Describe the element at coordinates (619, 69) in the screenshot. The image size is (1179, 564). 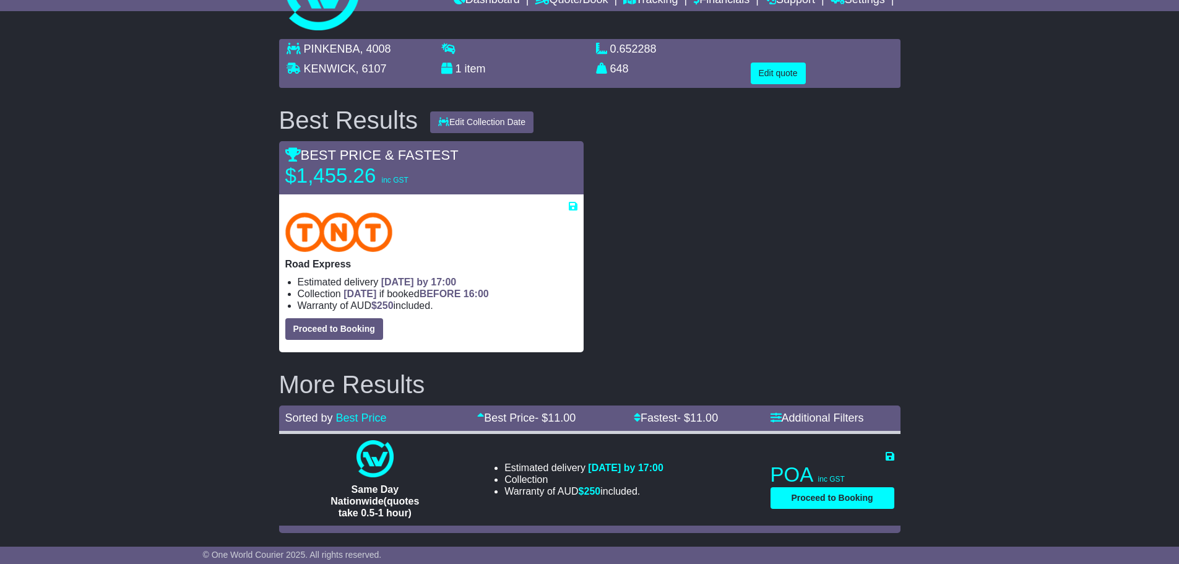
I see `span: 648` at that location.